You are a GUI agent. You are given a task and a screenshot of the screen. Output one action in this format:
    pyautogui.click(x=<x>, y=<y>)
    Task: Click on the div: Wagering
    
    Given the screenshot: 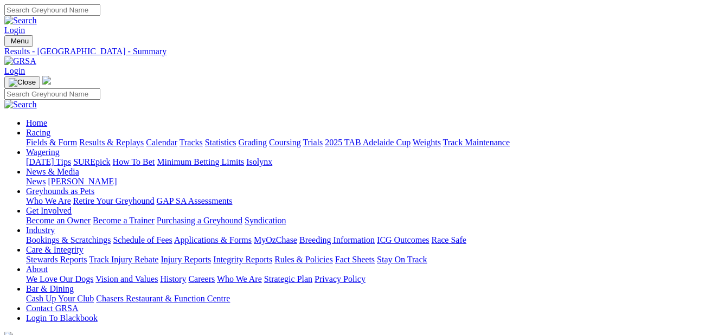 What is the action you would take?
    pyautogui.click(x=373, y=162)
    